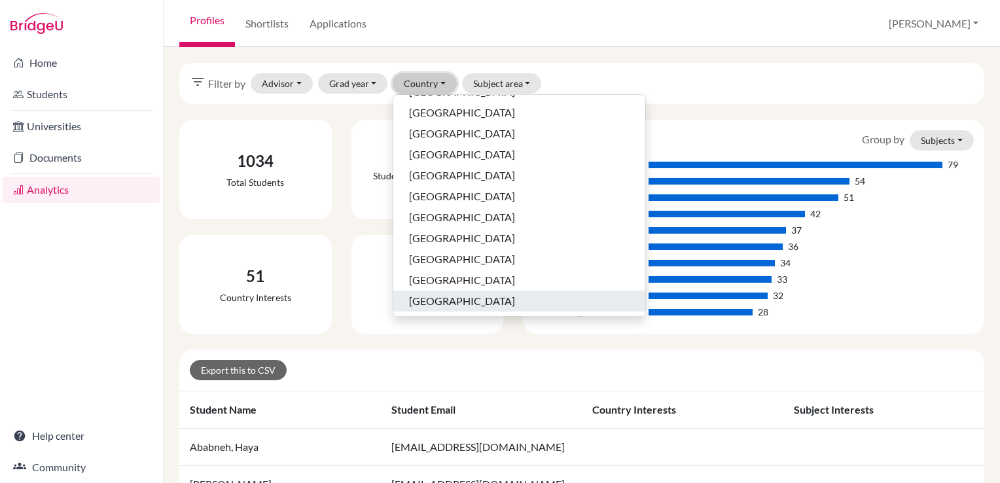  What do you see at coordinates (884, 410) in the screenshot?
I see `th: Subject interests` at bounding box center [884, 410].